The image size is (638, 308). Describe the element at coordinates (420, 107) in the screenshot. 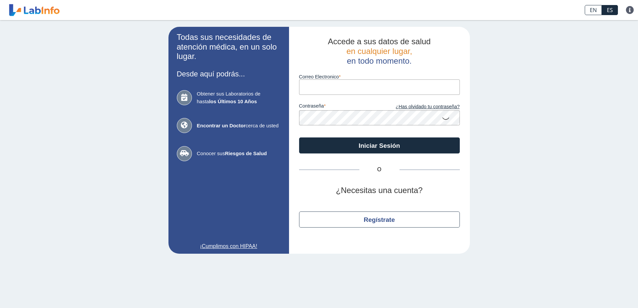

I see `a: ¿Has olvidado tu contraseña?` at that location.